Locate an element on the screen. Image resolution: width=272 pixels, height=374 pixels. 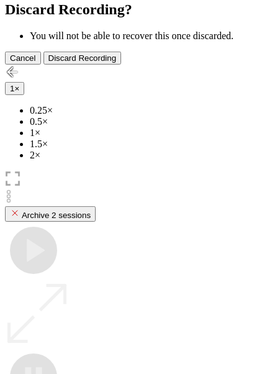
div: Archive 2 sessions is located at coordinates (50, 214).